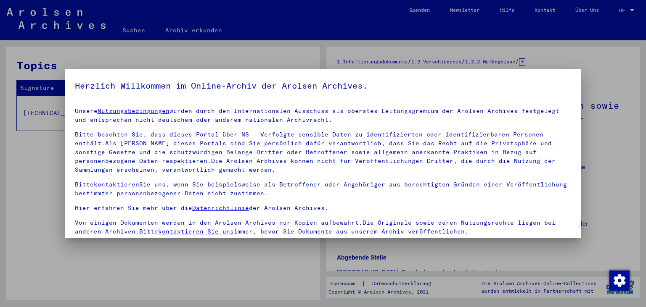 The image size is (646, 307). I want to click on a: Nutzungsbedingungen, so click(133, 111).